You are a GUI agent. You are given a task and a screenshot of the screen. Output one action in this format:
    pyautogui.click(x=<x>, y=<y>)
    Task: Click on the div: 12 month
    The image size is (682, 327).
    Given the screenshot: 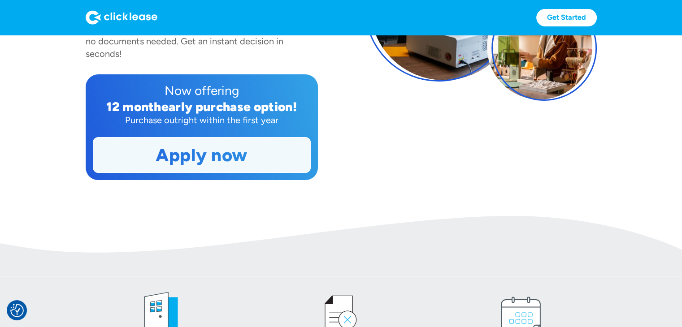 What is the action you would take?
    pyautogui.click(x=134, y=107)
    